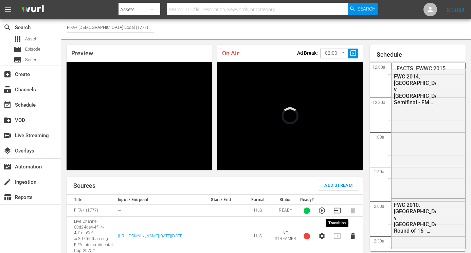 The height and width of the screenshot is (253, 471). Describe the element at coordinates (455, 9) in the screenshot. I see `a: Sign Out` at that location.